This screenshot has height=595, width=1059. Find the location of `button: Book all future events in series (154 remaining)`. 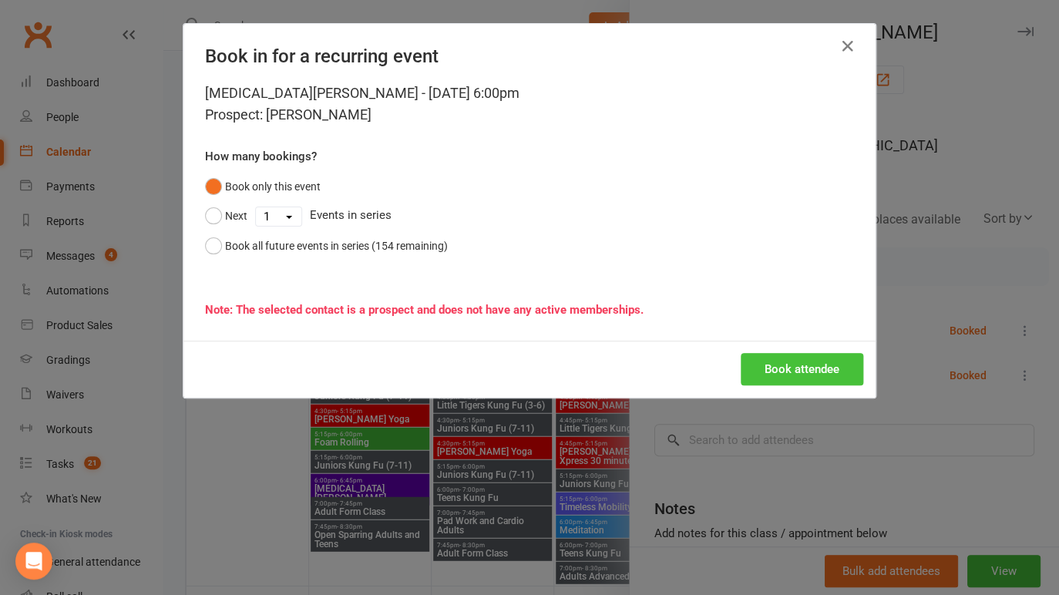

button: Book all future events in series (154 remaining) is located at coordinates (326, 246).